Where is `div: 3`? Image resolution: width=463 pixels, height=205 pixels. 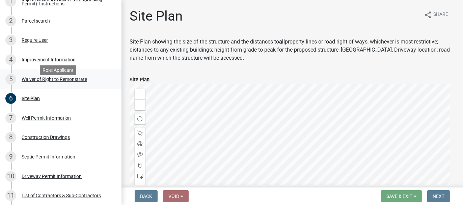 div: 3 is located at coordinates (11, 40).